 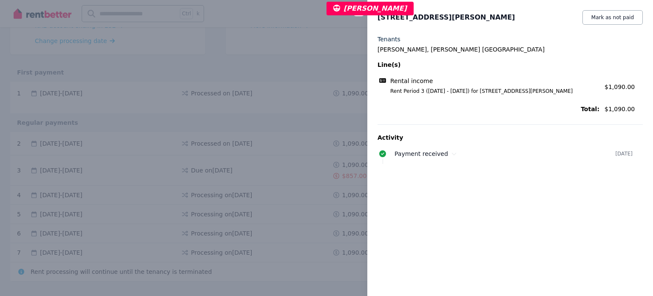 I want to click on span: Rental income, so click(x=412, y=81).